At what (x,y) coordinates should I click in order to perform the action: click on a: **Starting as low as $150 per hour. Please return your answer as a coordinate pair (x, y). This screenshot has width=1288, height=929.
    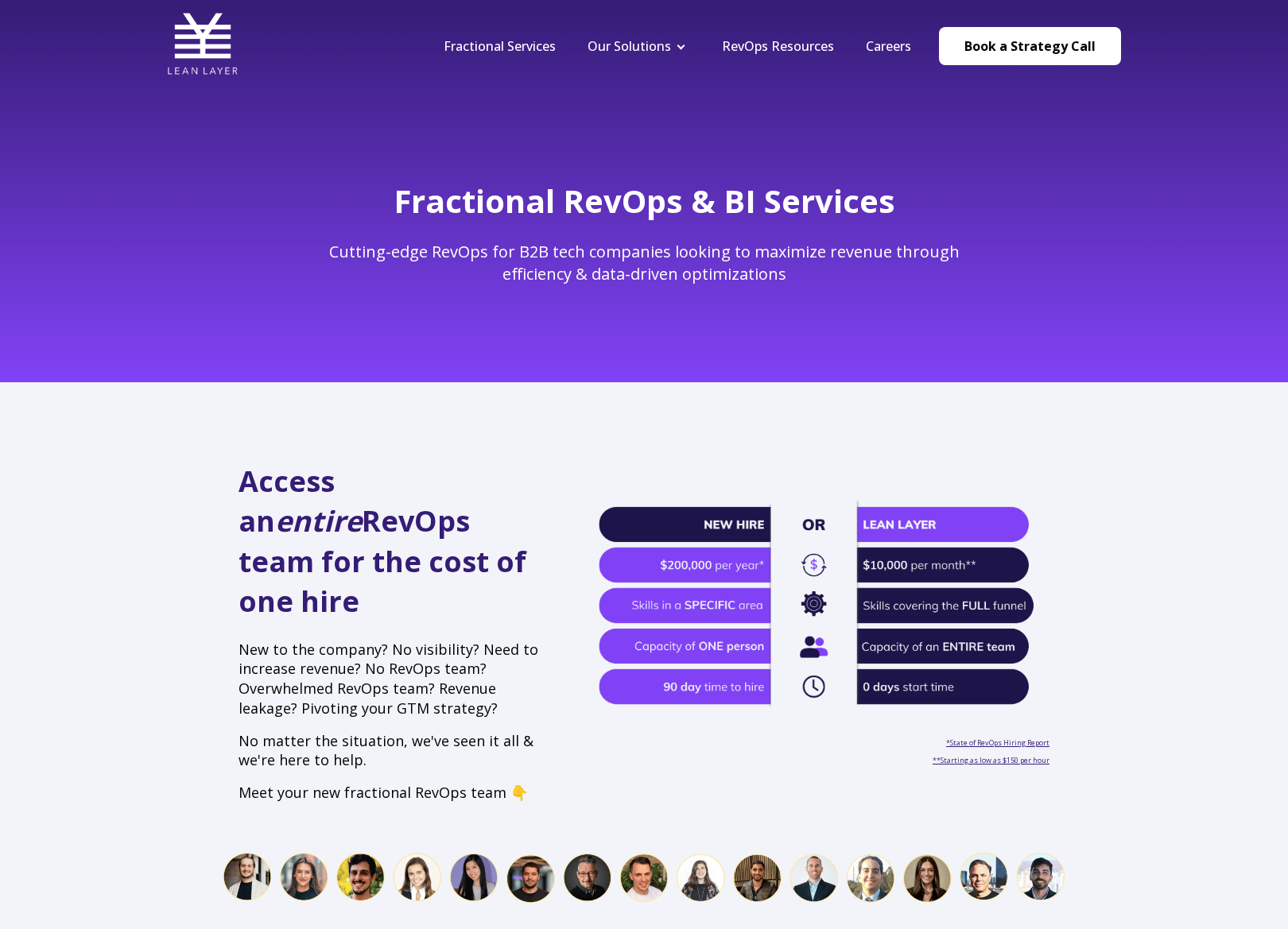
    Looking at the image, I should click on (990, 760).